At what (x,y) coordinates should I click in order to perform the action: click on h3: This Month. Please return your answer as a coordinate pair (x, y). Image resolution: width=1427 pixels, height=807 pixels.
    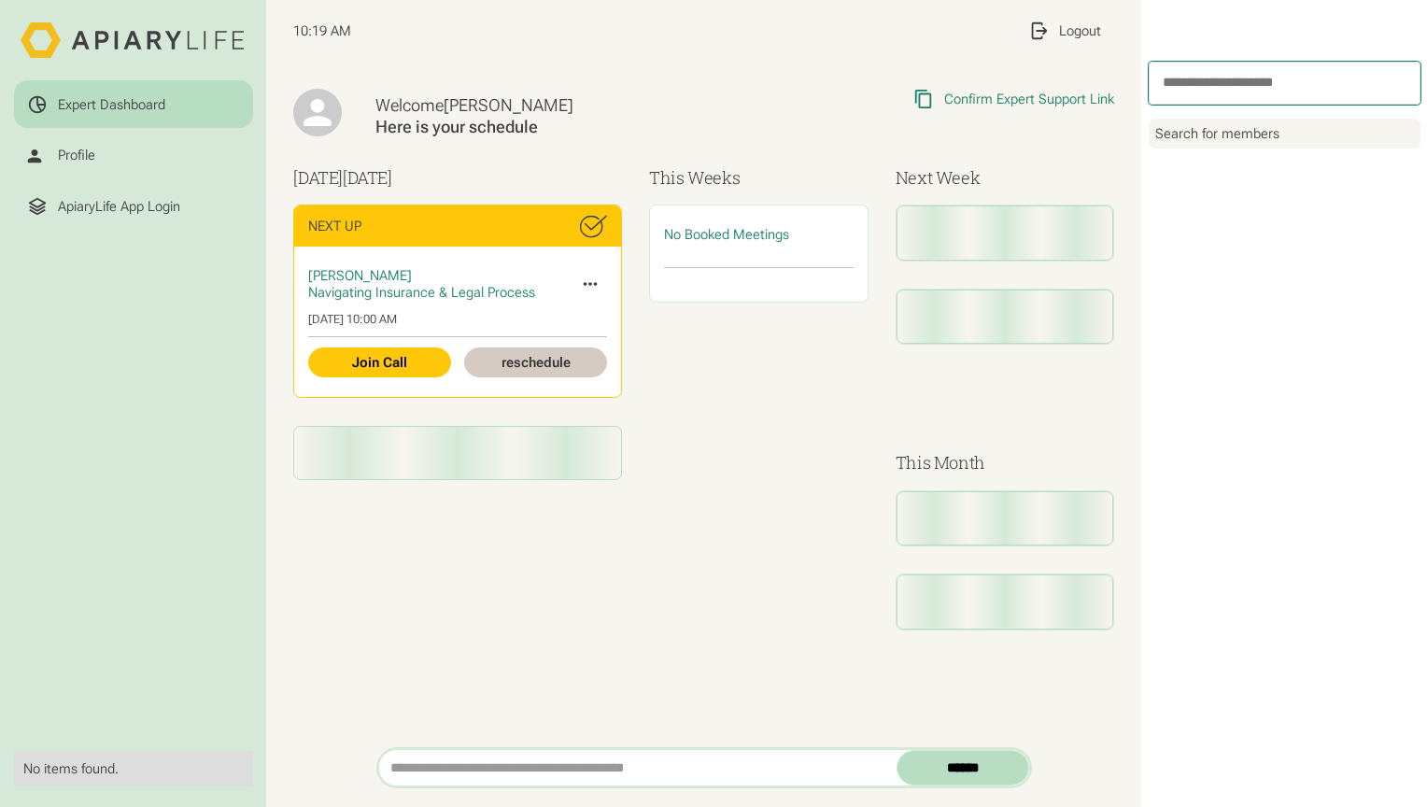
    Looking at the image, I should click on (1005, 462).